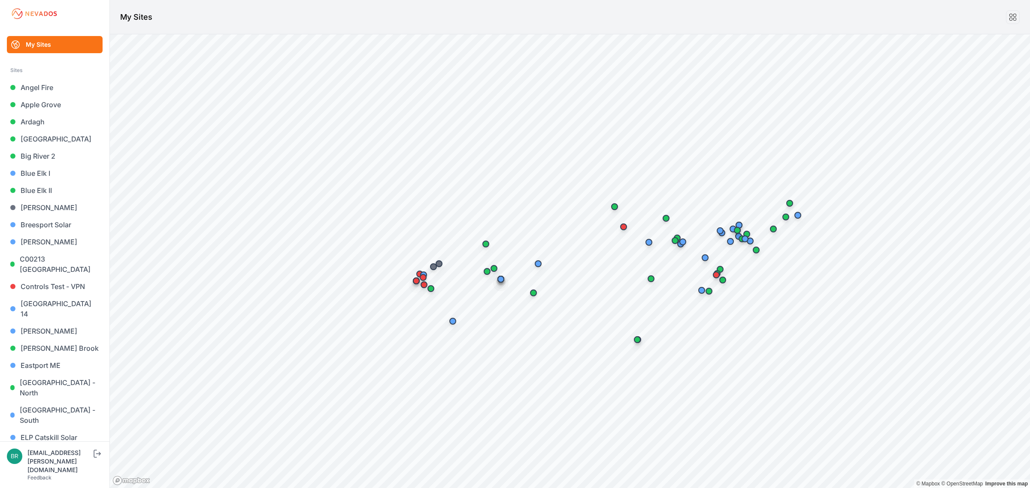 The height and width of the screenshot is (488, 1030). What do you see at coordinates (54, 225) in the screenshot?
I see `a: Breesport Solar` at bounding box center [54, 225].